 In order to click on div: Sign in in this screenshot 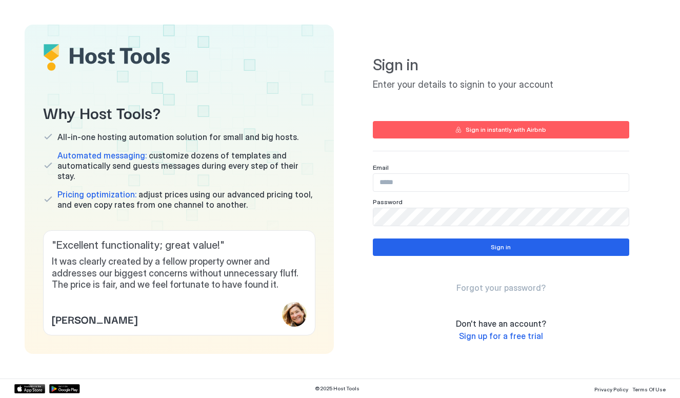, I will do `click(500, 247)`.